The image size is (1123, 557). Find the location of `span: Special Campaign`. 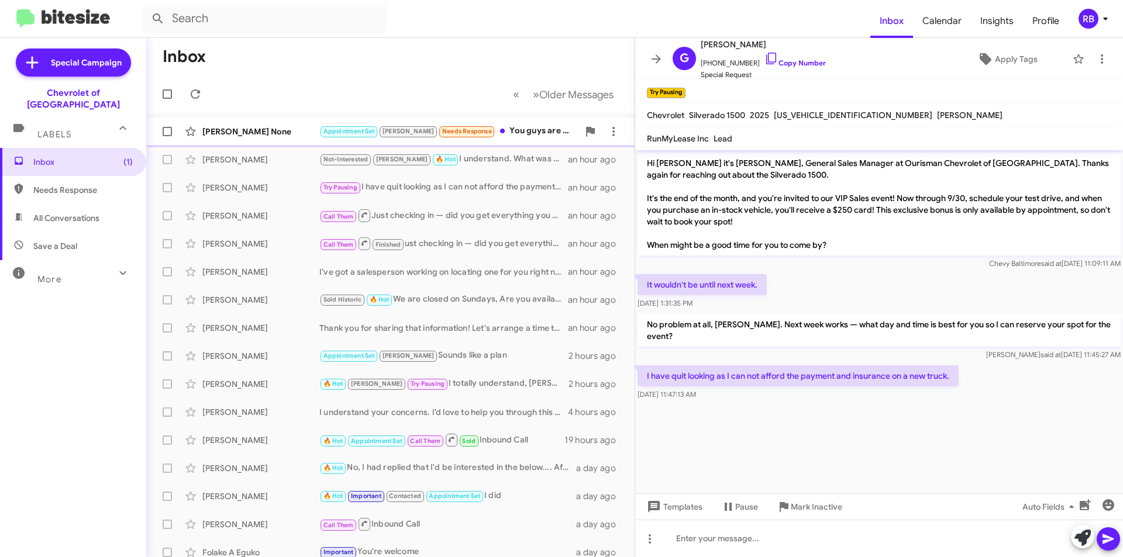

span: Special Campaign is located at coordinates (86, 63).